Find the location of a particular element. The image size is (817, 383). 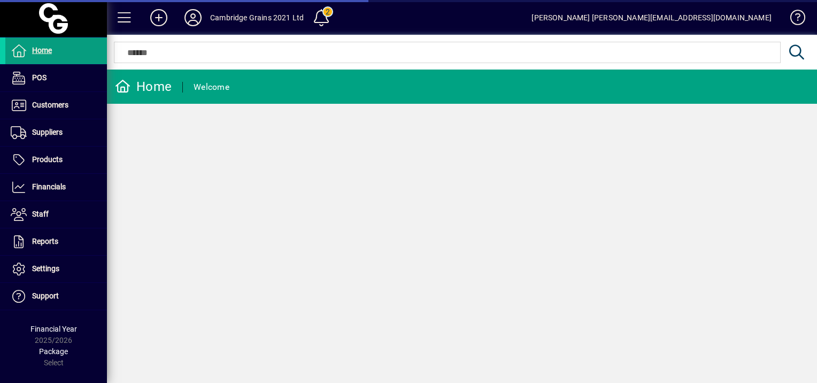

a: Staff is located at coordinates (56, 214).